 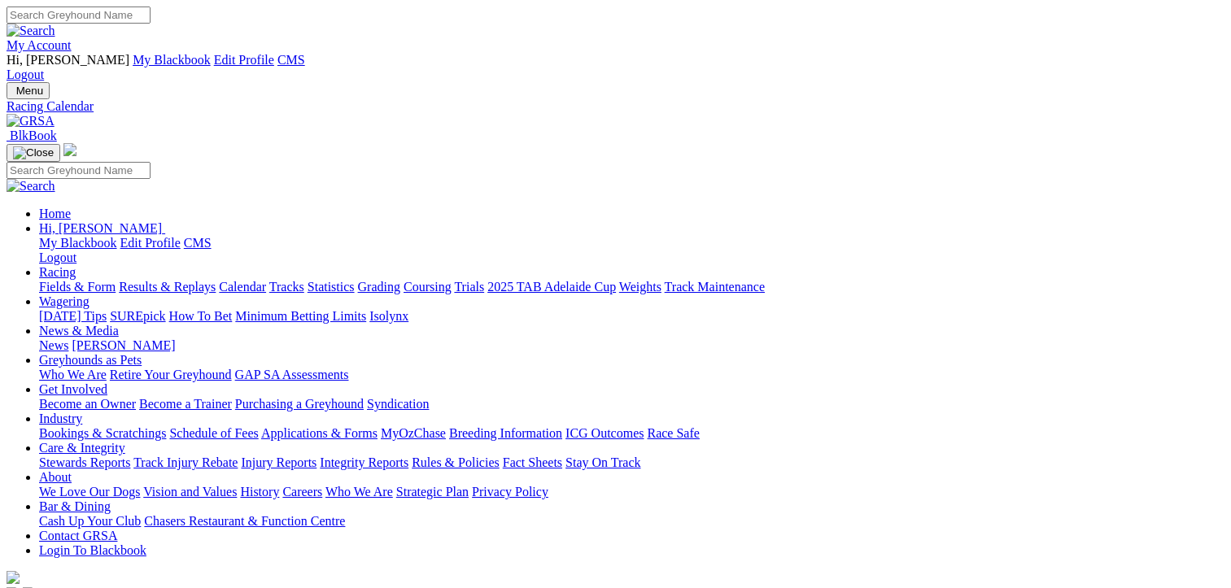 I want to click on a: Fact Sheets, so click(x=532, y=462).